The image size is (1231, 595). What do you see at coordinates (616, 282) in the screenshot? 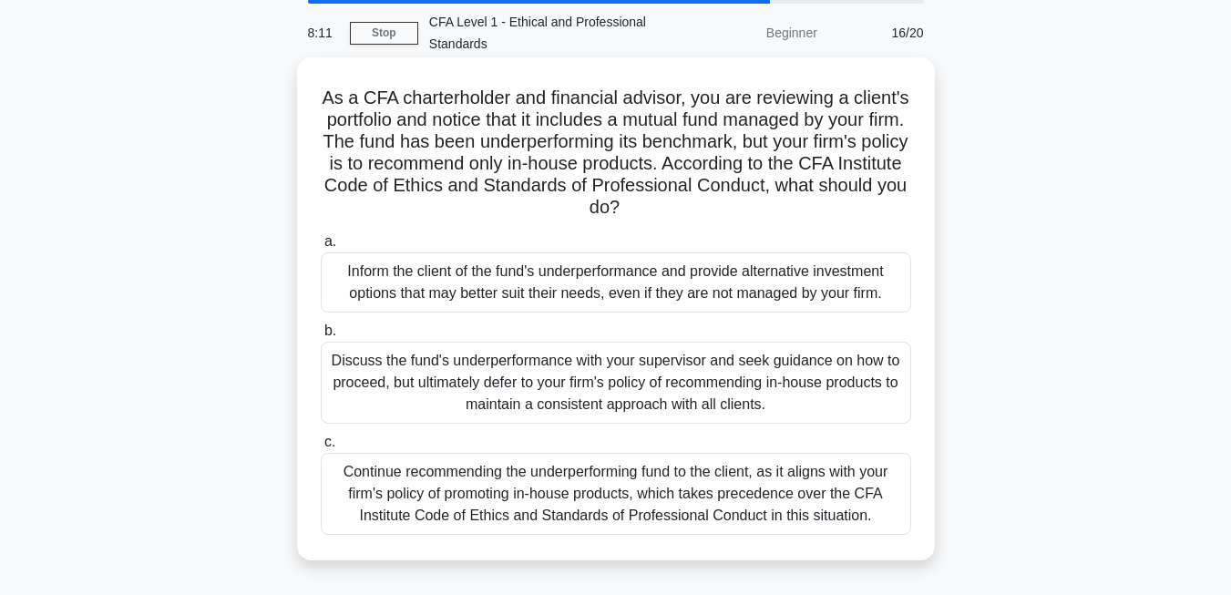
I see `div: Inform the client of the fund's underperformance and provide alternative investment options that ...` at bounding box center [616, 282].